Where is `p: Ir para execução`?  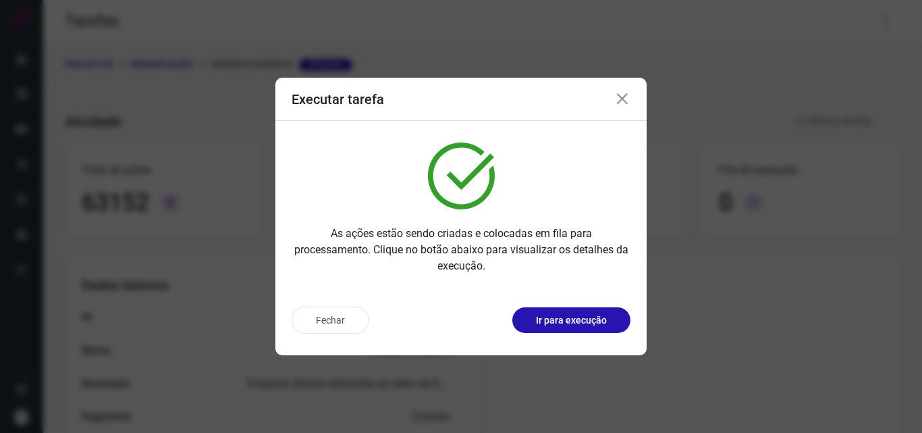 p: Ir para execução is located at coordinates (571, 320).